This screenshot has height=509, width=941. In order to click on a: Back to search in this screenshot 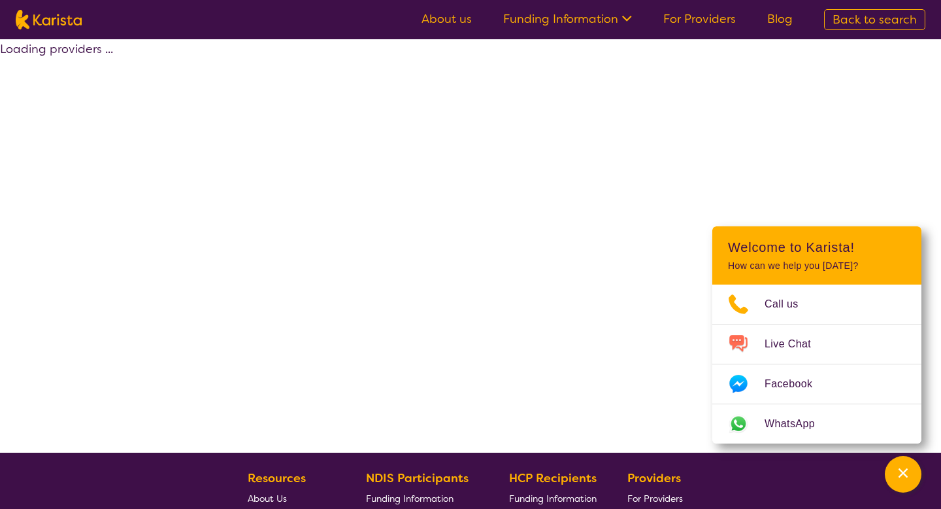, I will do `click(875, 20)`.